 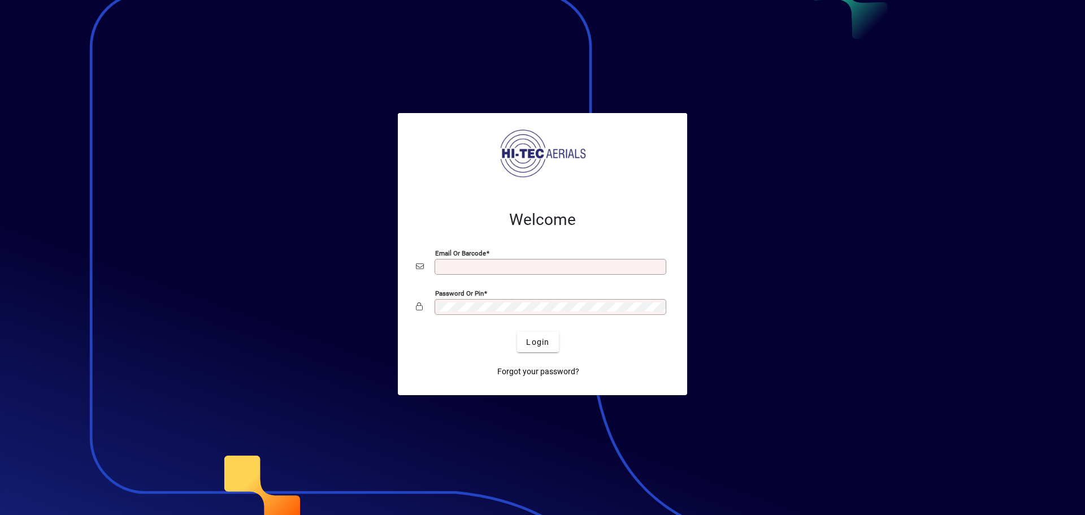 What do you see at coordinates (538, 371) in the screenshot?
I see `a: Forgot your password?` at bounding box center [538, 371].